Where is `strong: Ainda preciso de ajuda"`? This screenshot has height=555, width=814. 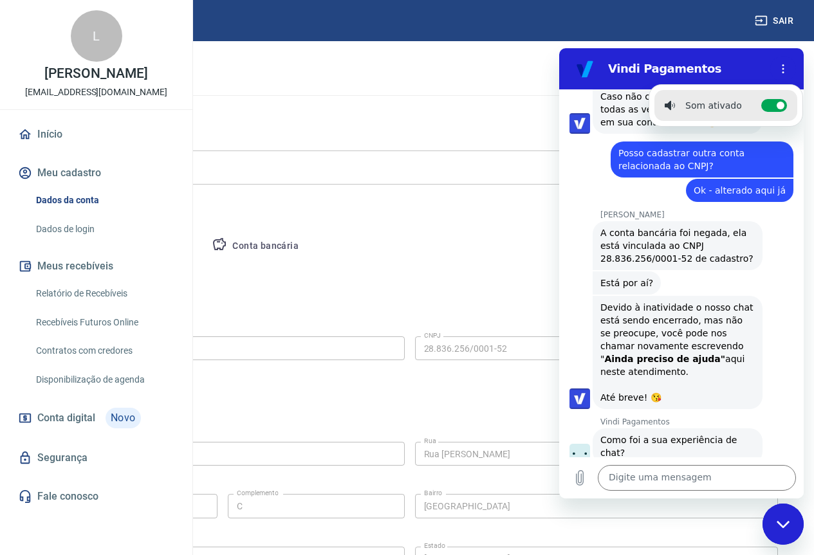
strong: Ainda preciso de ajuda" is located at coordinates (106, 311).